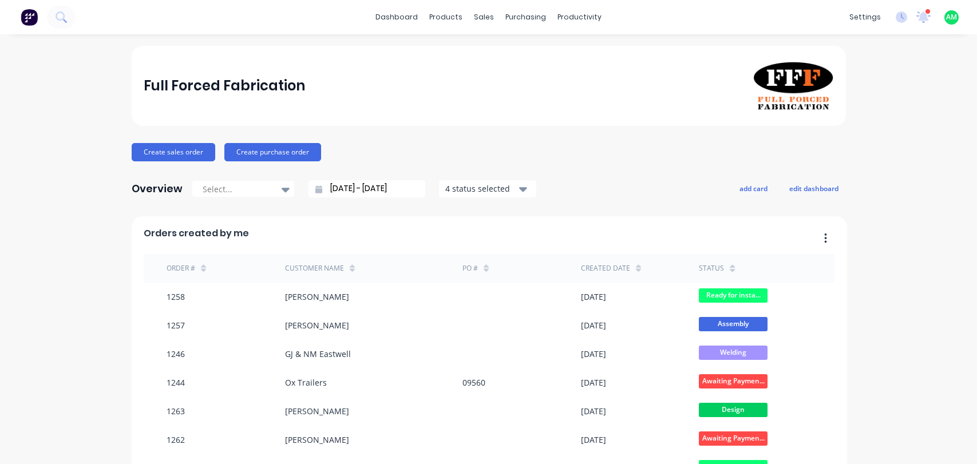 The height and width of the screenshot is (464, 977). Describe the element at coordinates (488, 189) in the screenshot. I see `button: 4 status selected` at that location.